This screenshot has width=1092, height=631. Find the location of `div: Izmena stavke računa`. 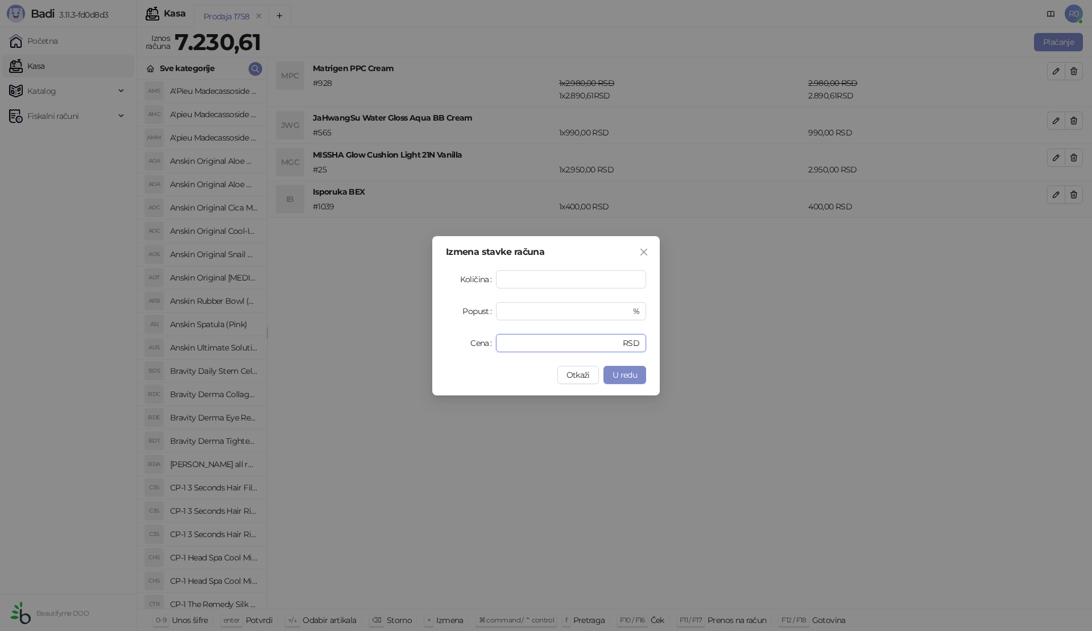

div: Izmena stavke računa is located at coordinates (546, 252).